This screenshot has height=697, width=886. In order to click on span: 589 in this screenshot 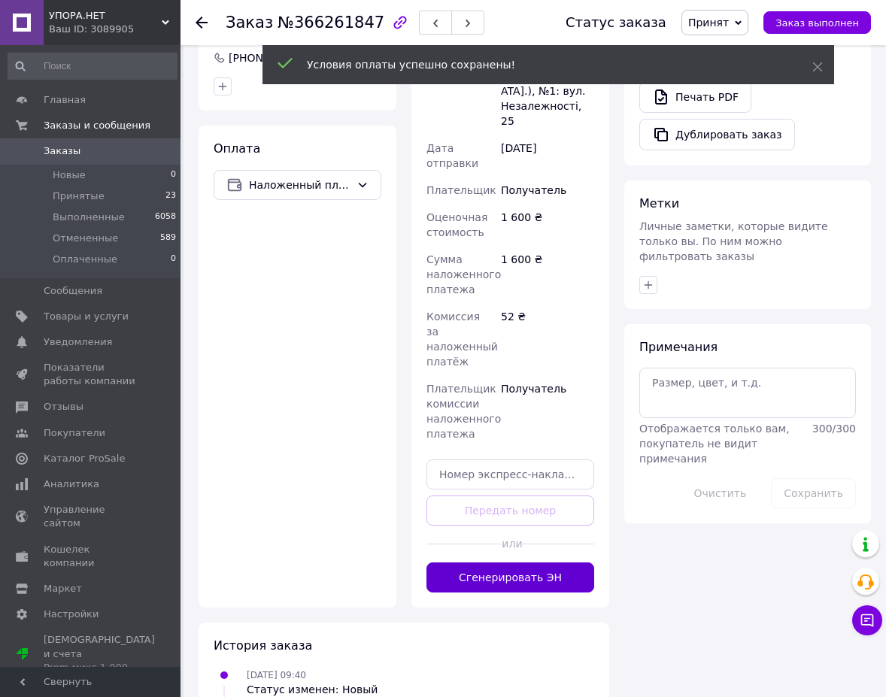, I will do `click(168, 238)`.